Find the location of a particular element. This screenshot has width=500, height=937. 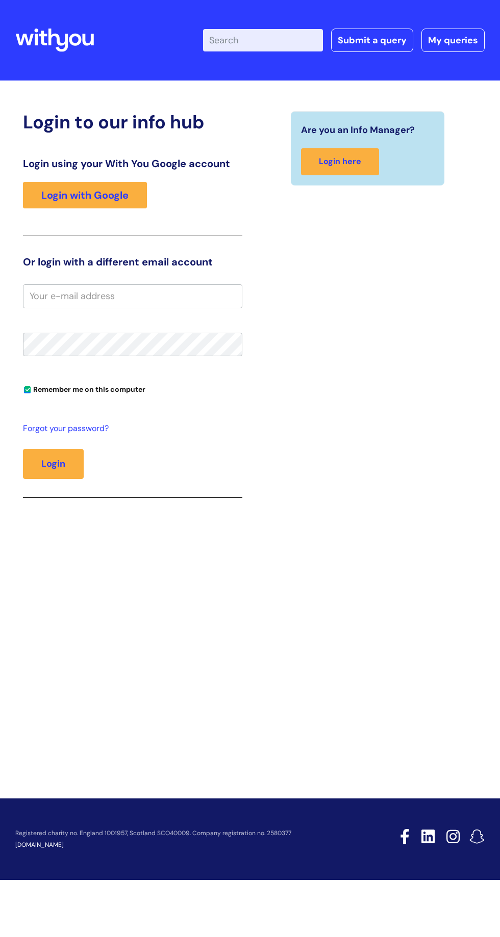

button: Login is located at coordinates (53, 464).